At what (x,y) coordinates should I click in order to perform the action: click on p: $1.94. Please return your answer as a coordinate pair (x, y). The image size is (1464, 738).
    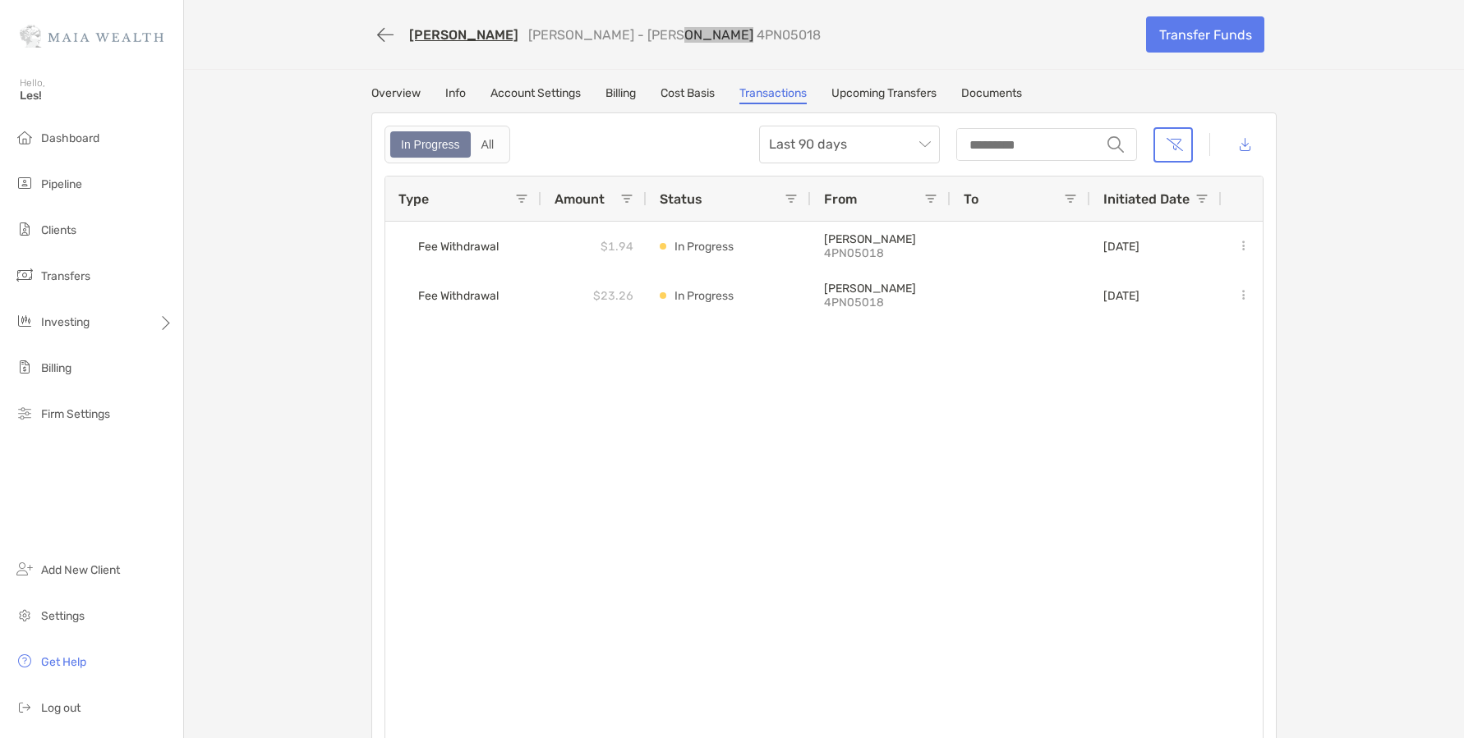
    Looking at the image, I should click on (617, 246).